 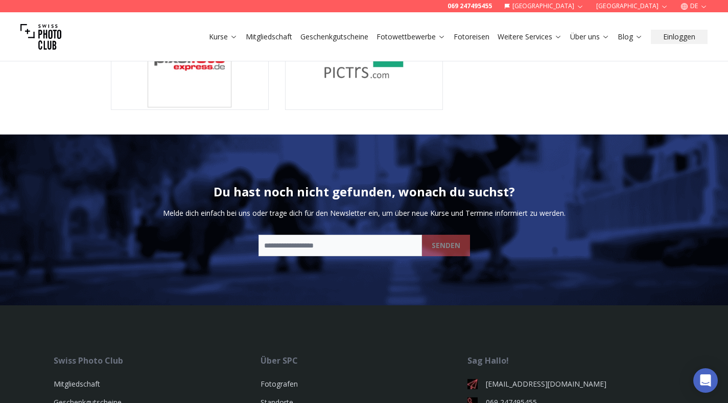 I want to click on a: Fotografen, so click(x=279, y=383).